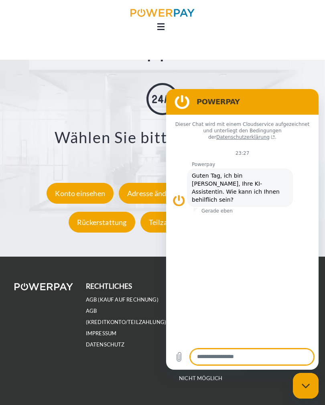 The height and width of the screenshot is (405, 325). What do you see at coordinates (167, 222) in the screenshot?
I see `div: Teilzahlung` at bounding box center [167, 222].